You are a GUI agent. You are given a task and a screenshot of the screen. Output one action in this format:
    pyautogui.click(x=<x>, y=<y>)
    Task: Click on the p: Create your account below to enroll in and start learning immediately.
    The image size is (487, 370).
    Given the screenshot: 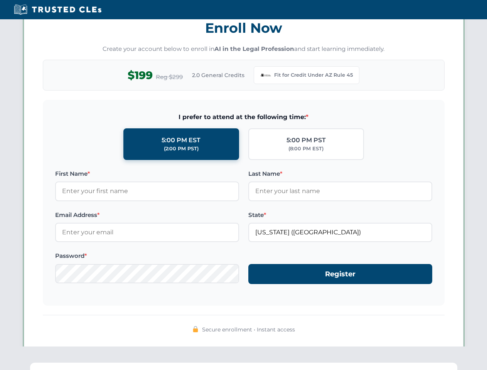 What is the action you would take?
    pyautogui.click(x=244, y=49)
    